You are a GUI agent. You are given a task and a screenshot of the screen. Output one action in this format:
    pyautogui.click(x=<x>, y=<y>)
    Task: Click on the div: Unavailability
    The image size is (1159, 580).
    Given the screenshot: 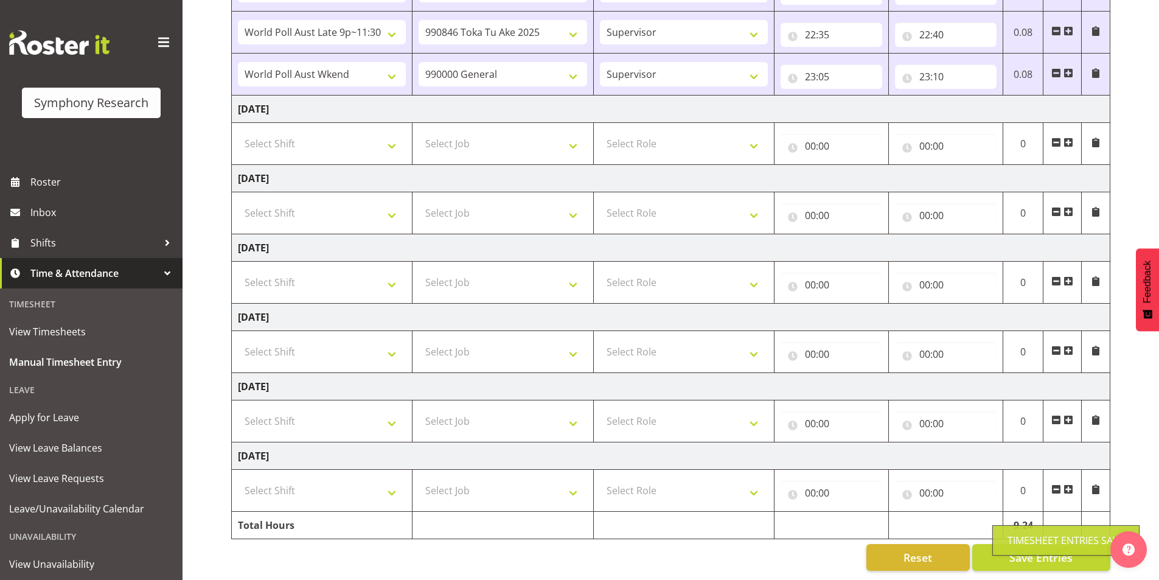 What is the action you would take?
    pyautogui.click(x=91, y=536)
    